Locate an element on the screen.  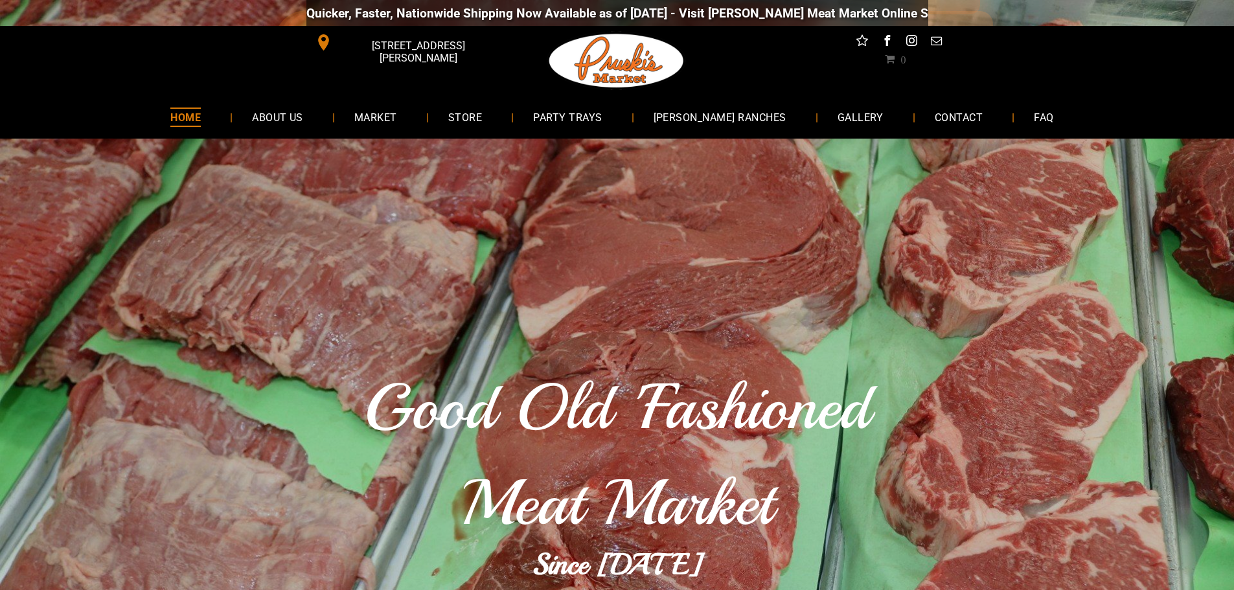
a: instagram is located at coordinates (911, 42).